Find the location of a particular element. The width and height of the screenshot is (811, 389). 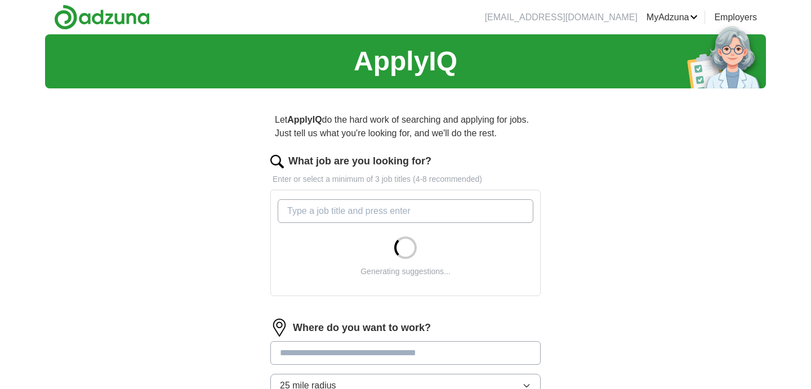

label: What job are you looking for? is located at coordinates (360, 161).